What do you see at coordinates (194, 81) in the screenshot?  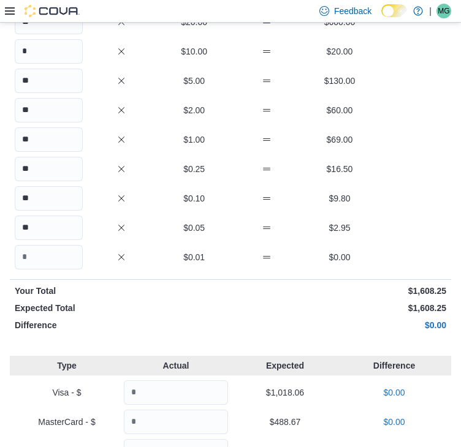 I see `p: $5.00` at bounding box center [194, 81].